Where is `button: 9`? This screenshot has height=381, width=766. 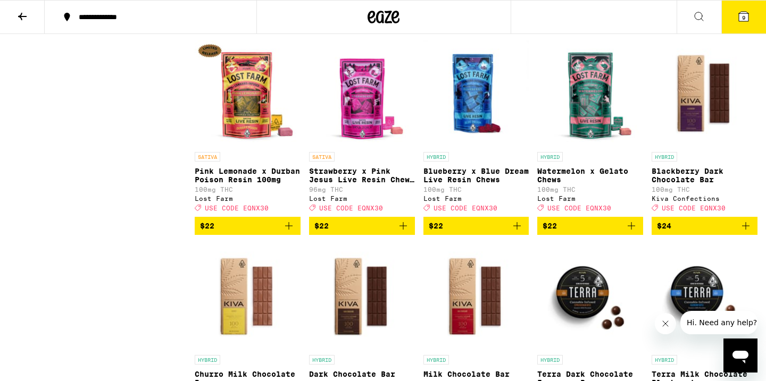 button: 9 is located at coordinates (744, 17).